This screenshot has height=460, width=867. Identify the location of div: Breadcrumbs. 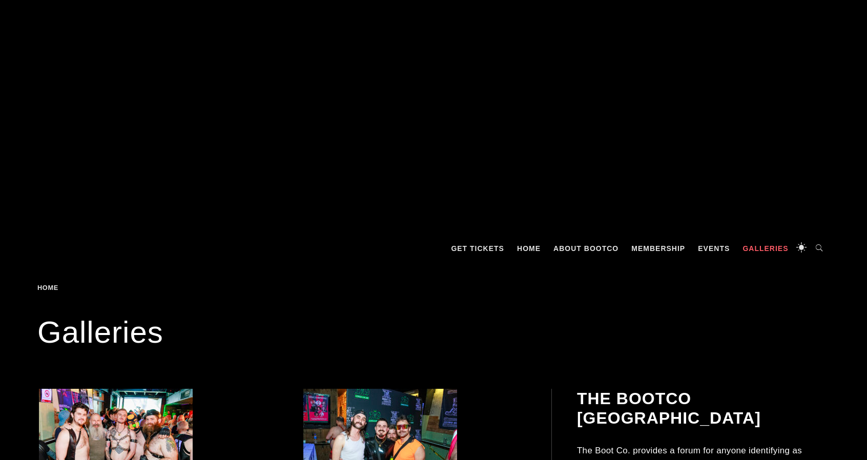
(77, 288).